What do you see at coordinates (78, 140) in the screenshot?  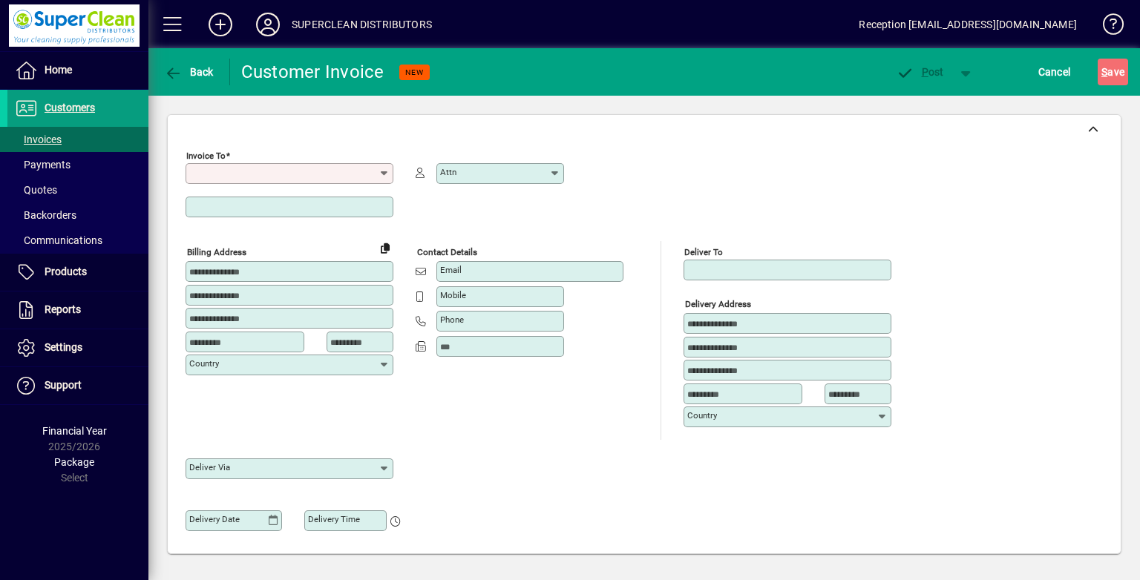 I see `a: Invoices` at bounding box center [78, 140].